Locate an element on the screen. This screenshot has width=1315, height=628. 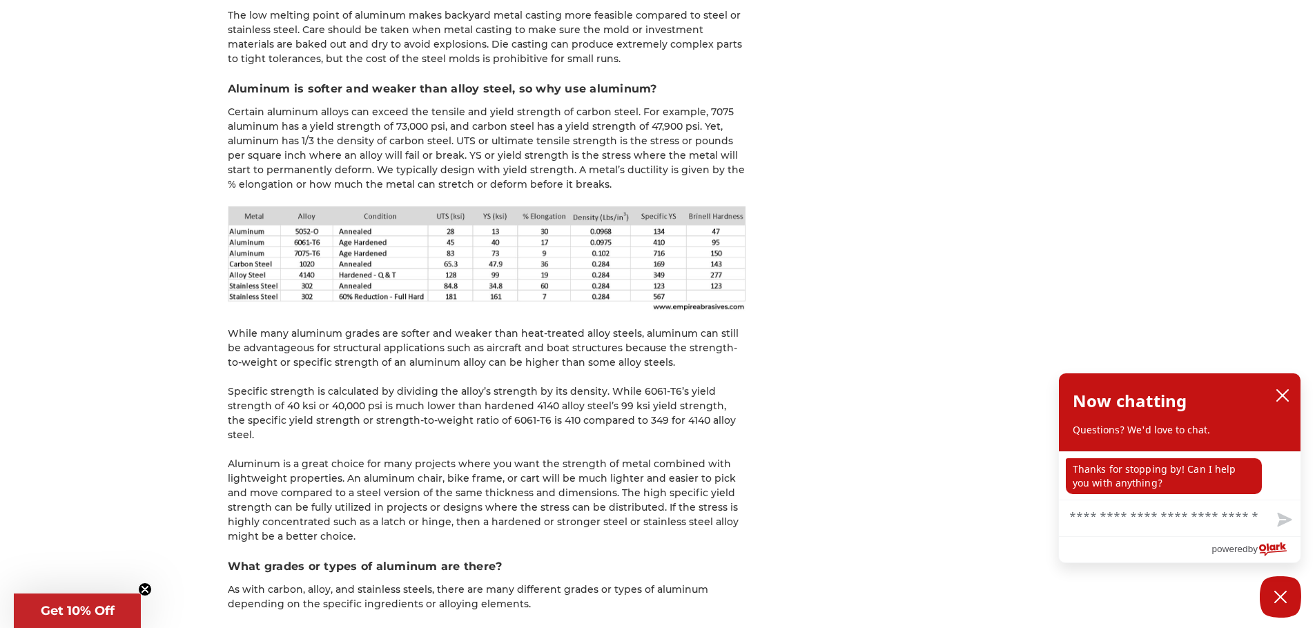
p: The low melting point of aluminum makes backyard metal casting more feasible compared to steel or... is located at coordinates (487, 37).